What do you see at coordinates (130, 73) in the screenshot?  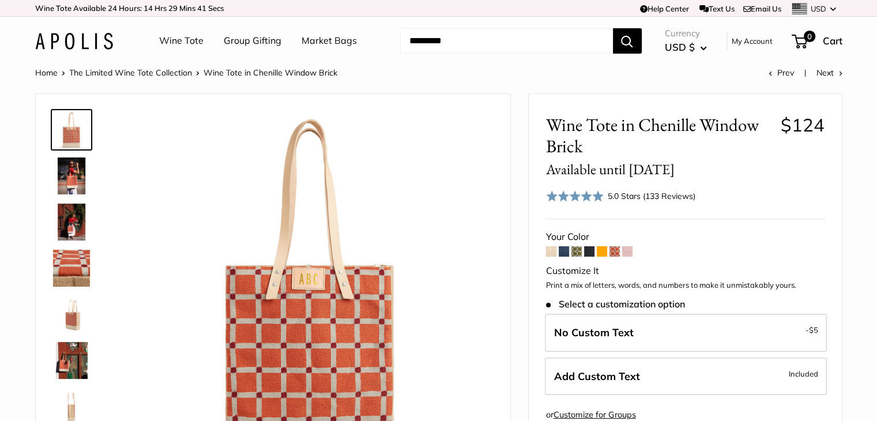 I see `a: The Limited Wine Tote Collection` at bounding box center [130, 73].